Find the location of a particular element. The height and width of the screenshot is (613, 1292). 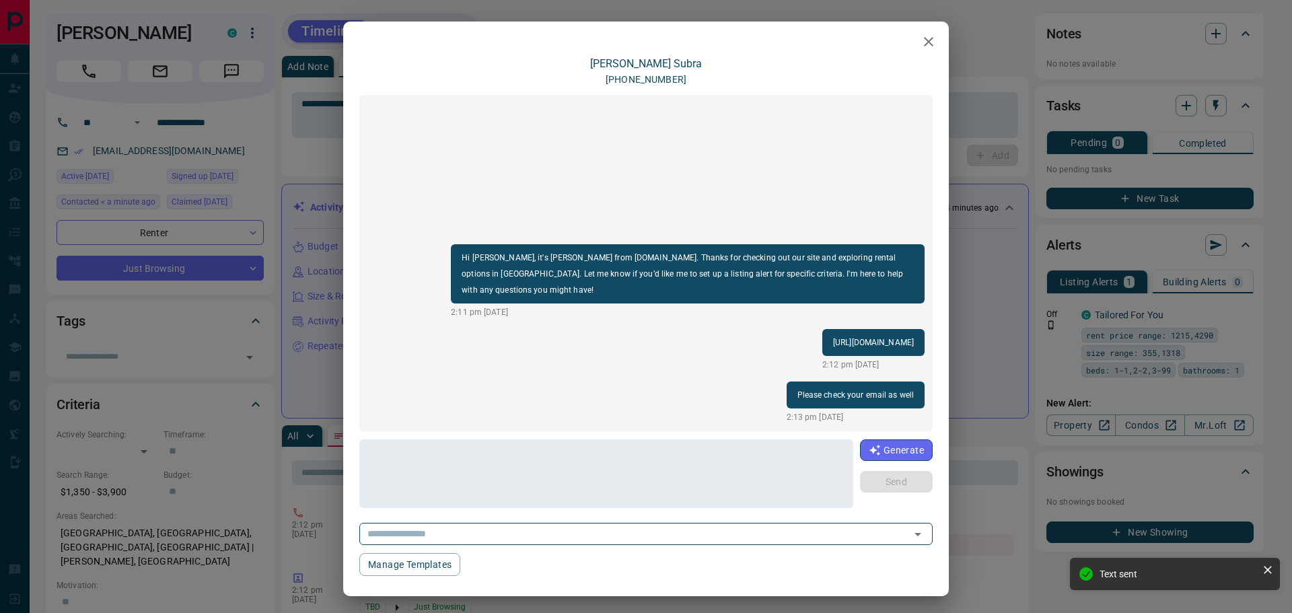

div: Text sent is located at coordinates (1178, 574).